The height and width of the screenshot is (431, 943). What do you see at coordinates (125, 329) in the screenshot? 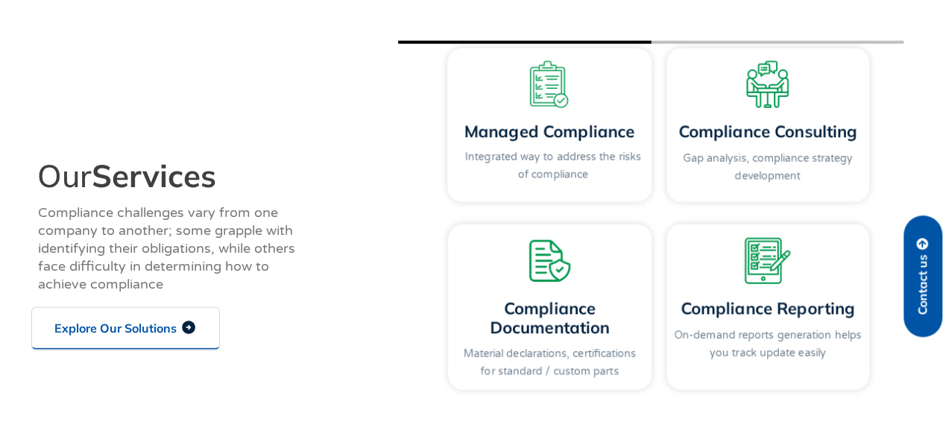
I see `a: Explore Our Solutions` at bounding box center [125, 329].